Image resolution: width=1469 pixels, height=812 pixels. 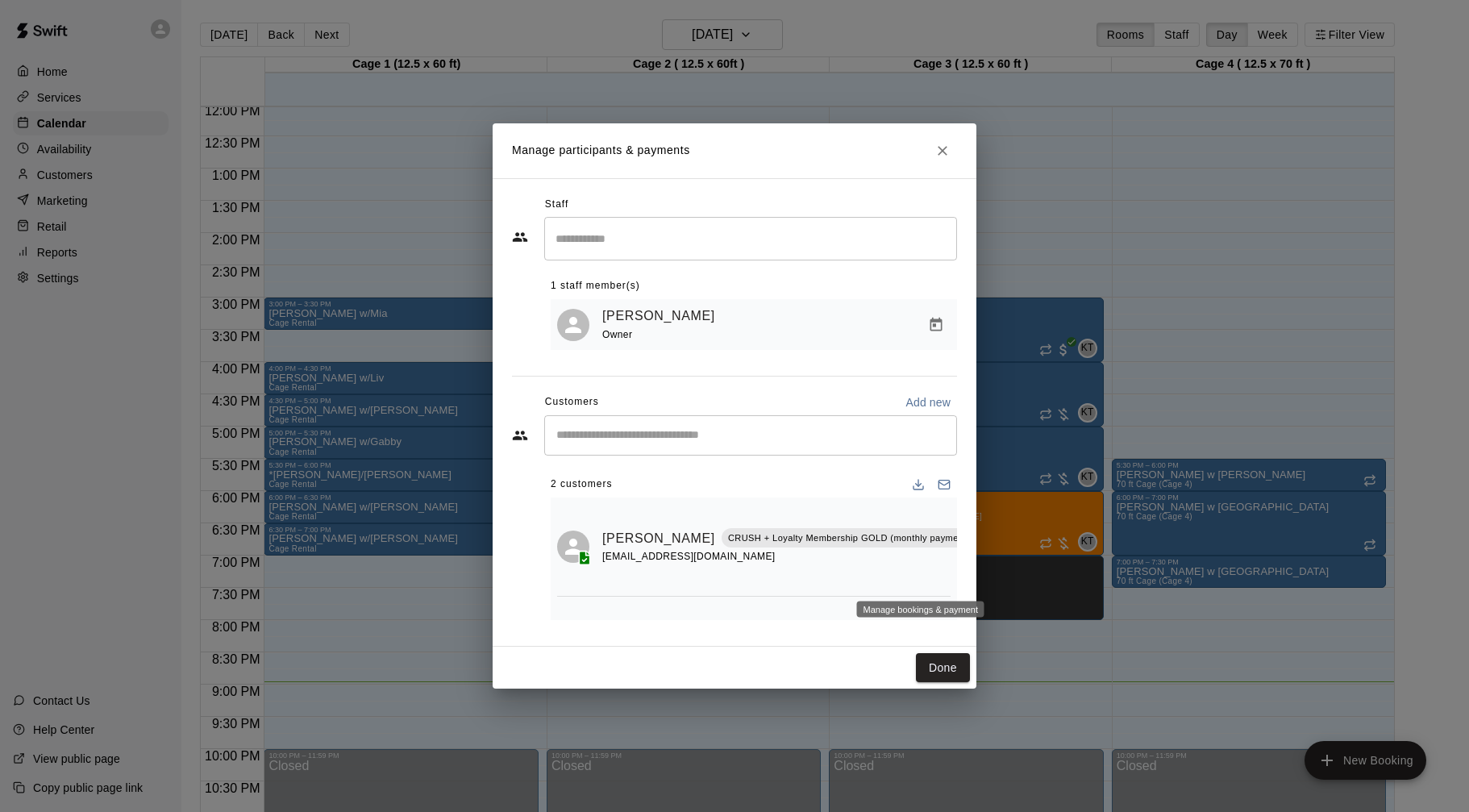 What do you see at coordinates (751, 435) in the screenshot?
I see `div: Start typing to search customers...` at bounding box center [751, 435].